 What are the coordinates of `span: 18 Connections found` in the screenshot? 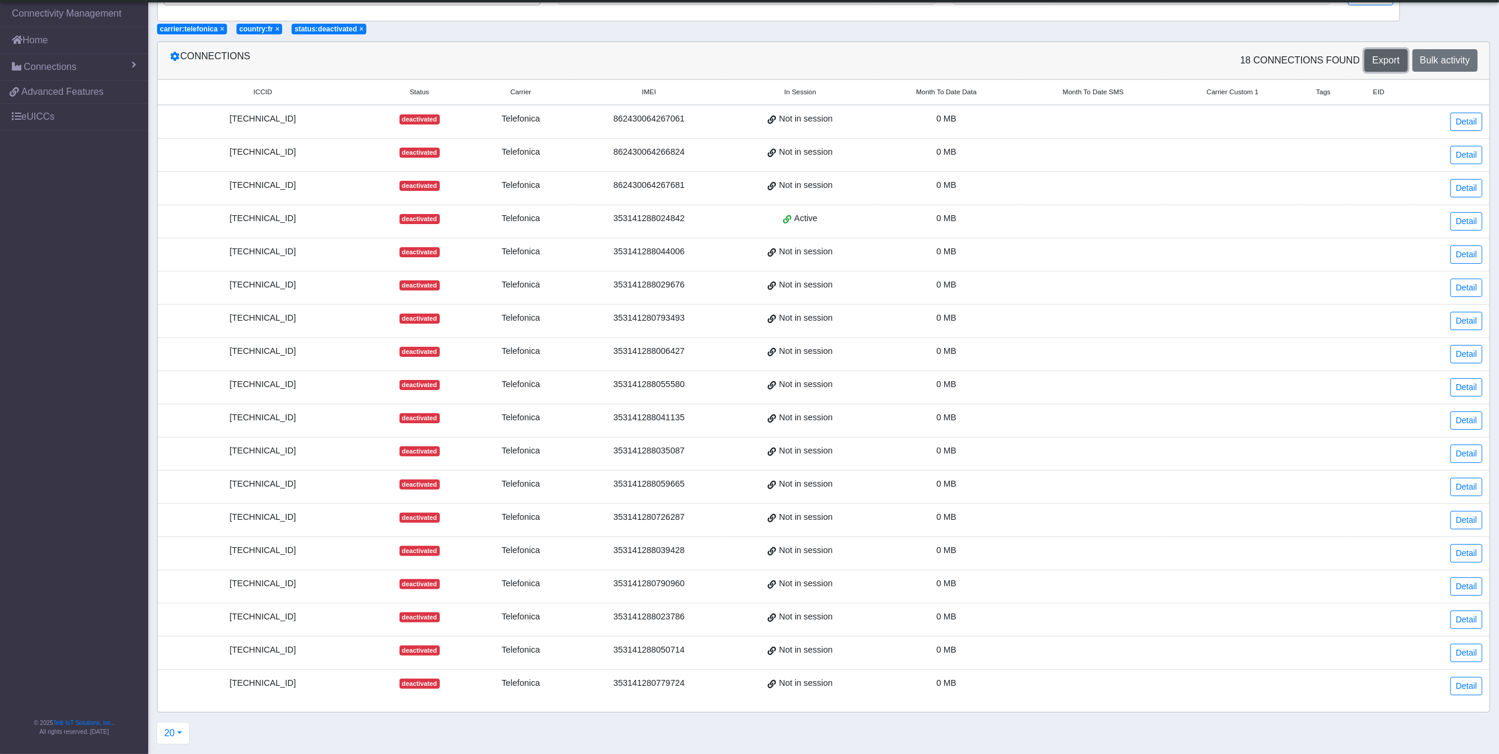 It's located at (1300, 60).